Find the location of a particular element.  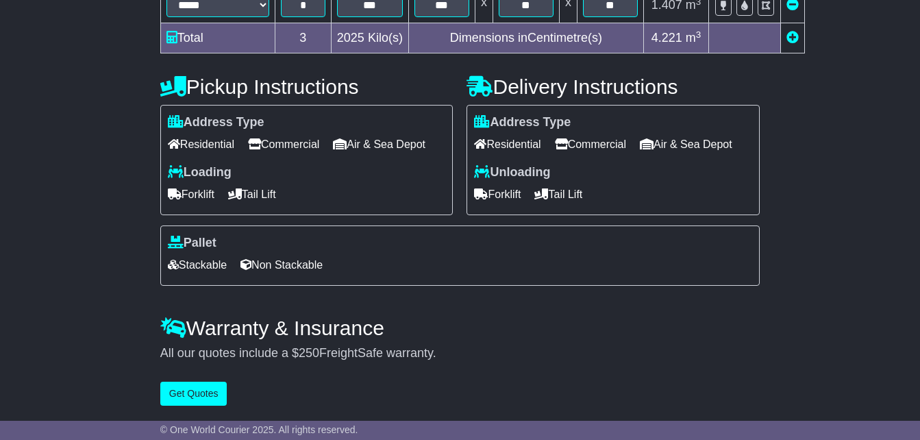

span: © One World Courier 2025. All rights reserved. is located at coordinates (259, 429).